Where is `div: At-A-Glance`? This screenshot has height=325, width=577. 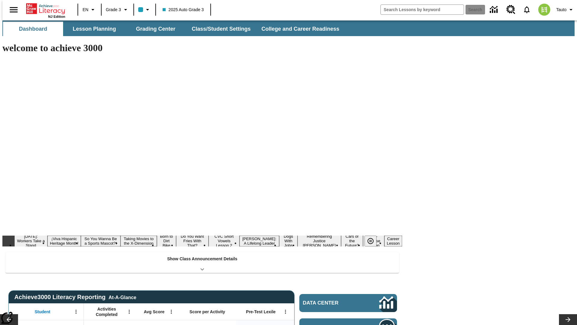 div: At-A-Glance is located at coordinates (122, 297).